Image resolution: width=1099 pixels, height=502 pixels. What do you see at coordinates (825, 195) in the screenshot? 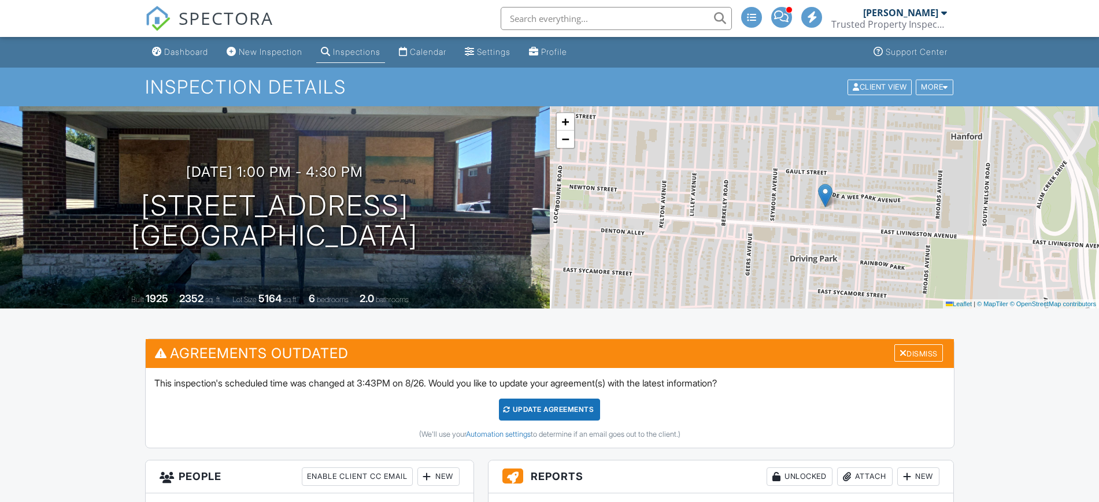
I see `img: Marker` at bounding box center [825, 195].